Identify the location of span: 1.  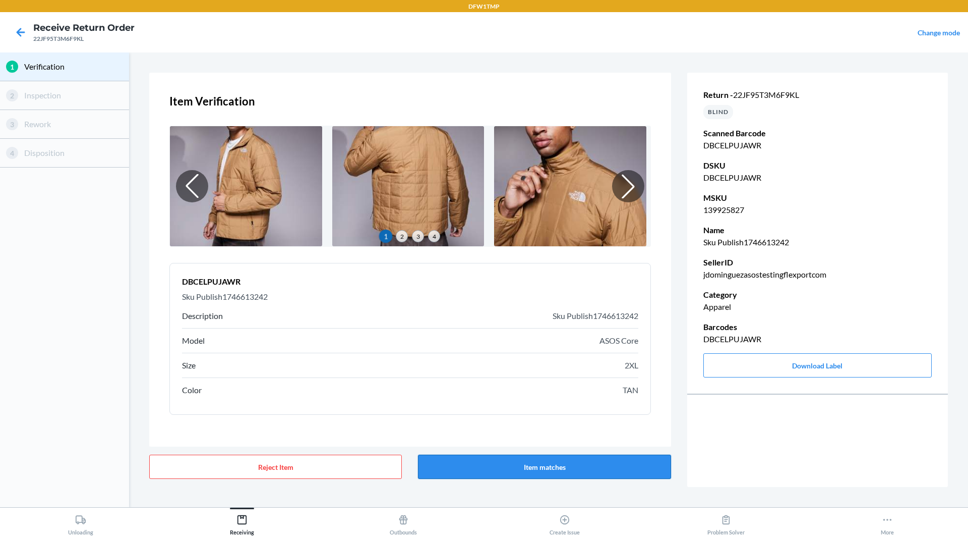
(386, 236).